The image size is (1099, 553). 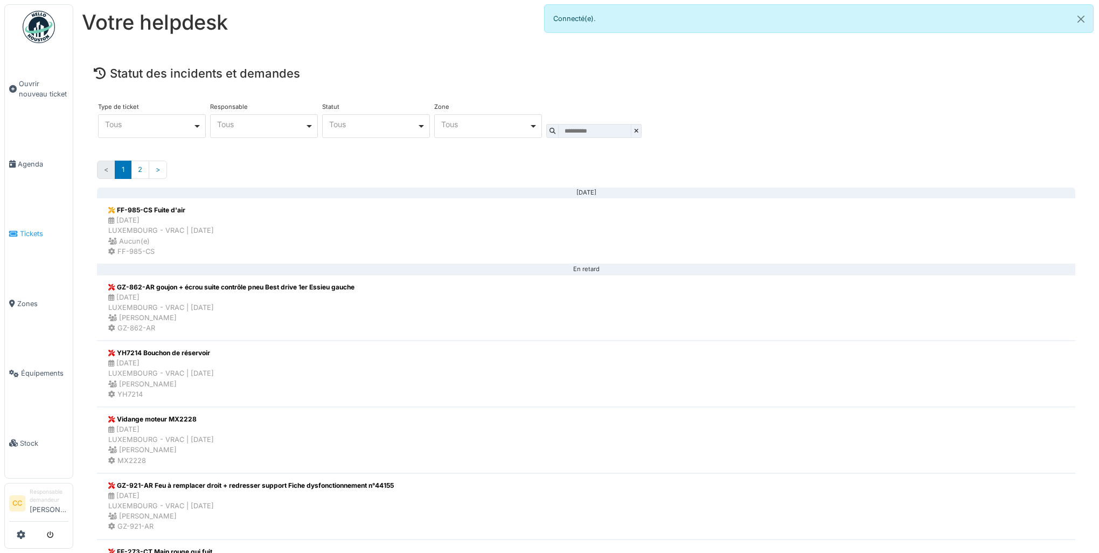 What do you see at coordinates (586, 73) in the screenshot?
I see `h4: Statut des incidents et demandes` at bounding box center [586, 73].